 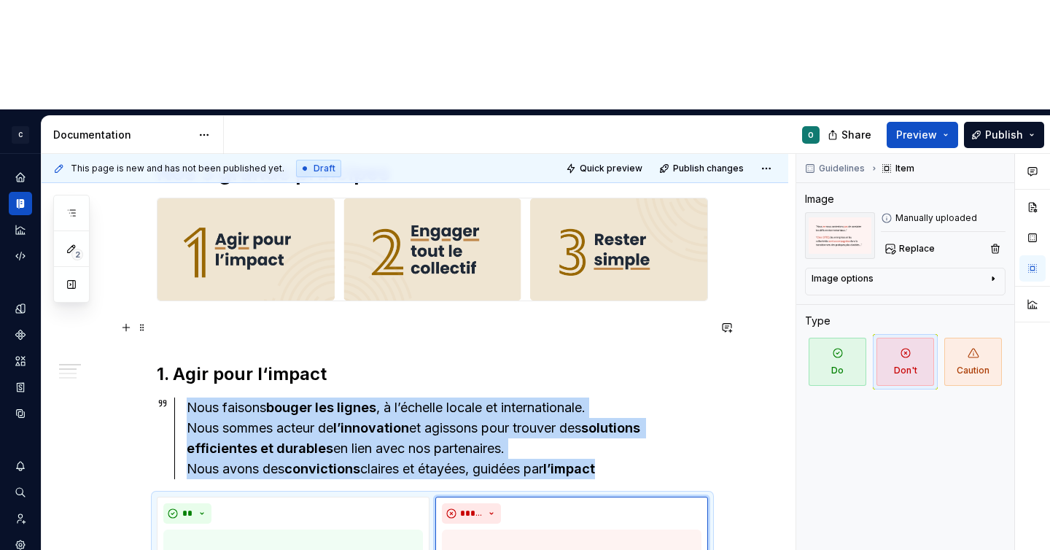 I want to click on a: Home, so click(x=20, y=177).